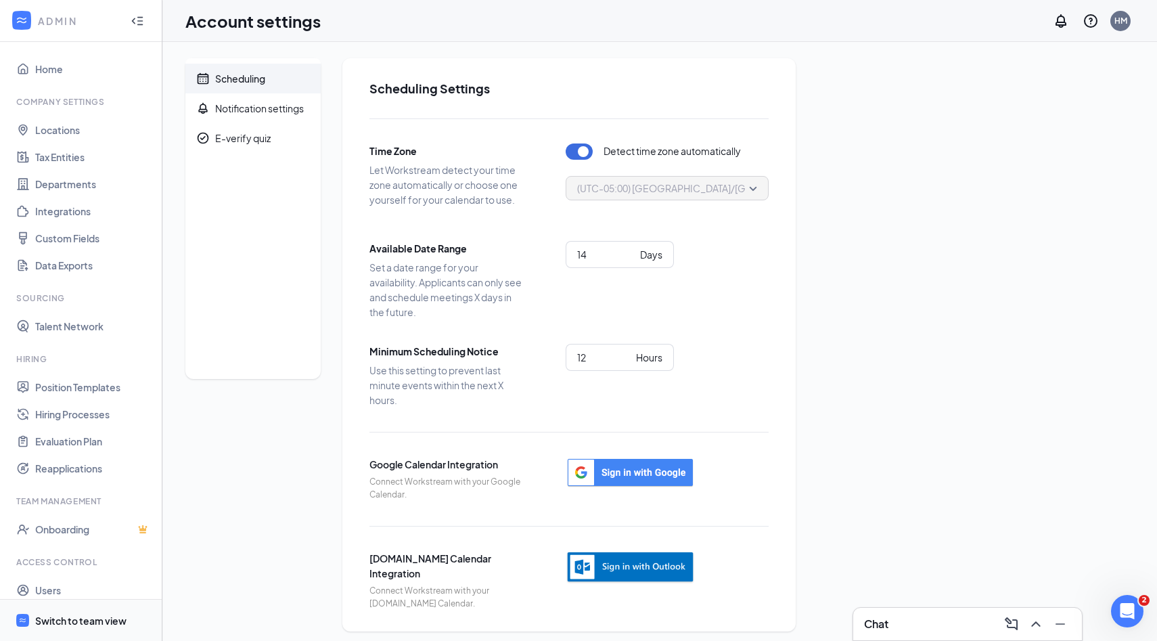  I want to click on span: Available Date Range, so click(447, 248).